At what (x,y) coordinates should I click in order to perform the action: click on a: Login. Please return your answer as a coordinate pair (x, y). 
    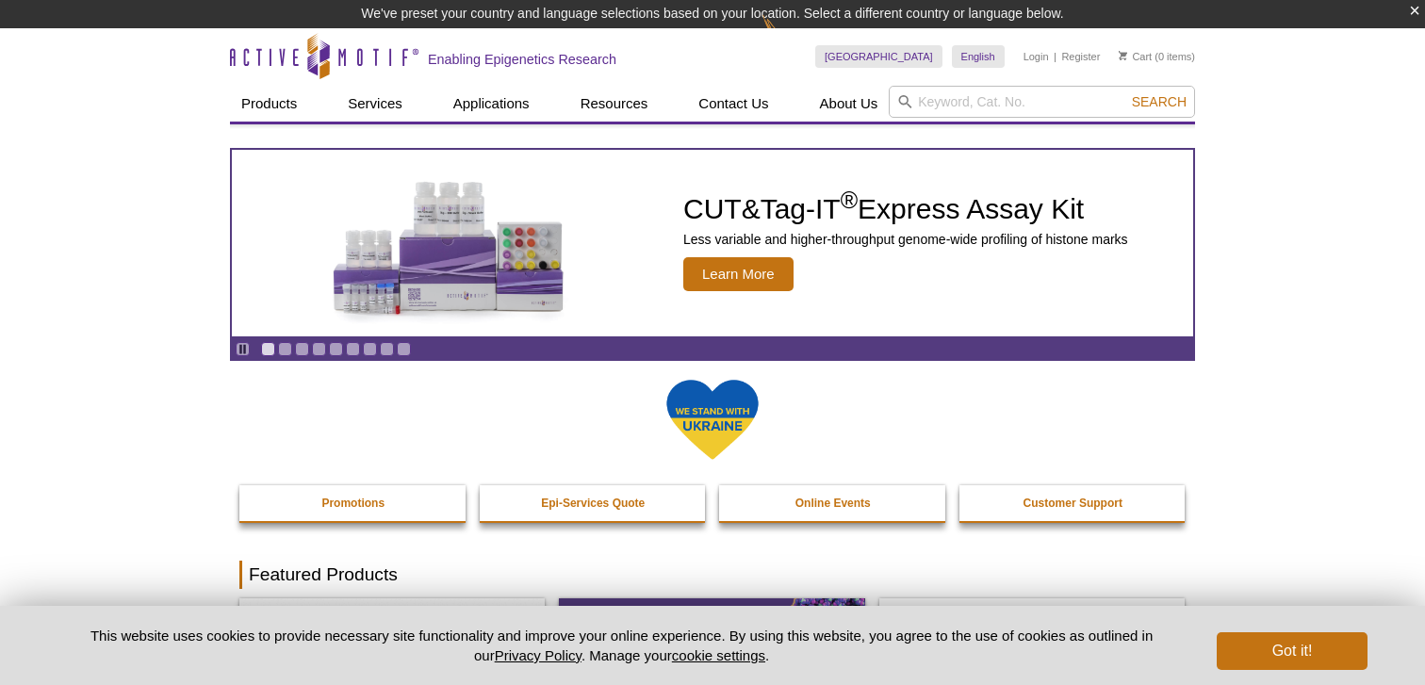
    Looking at the image, I should click on (1036, 57).